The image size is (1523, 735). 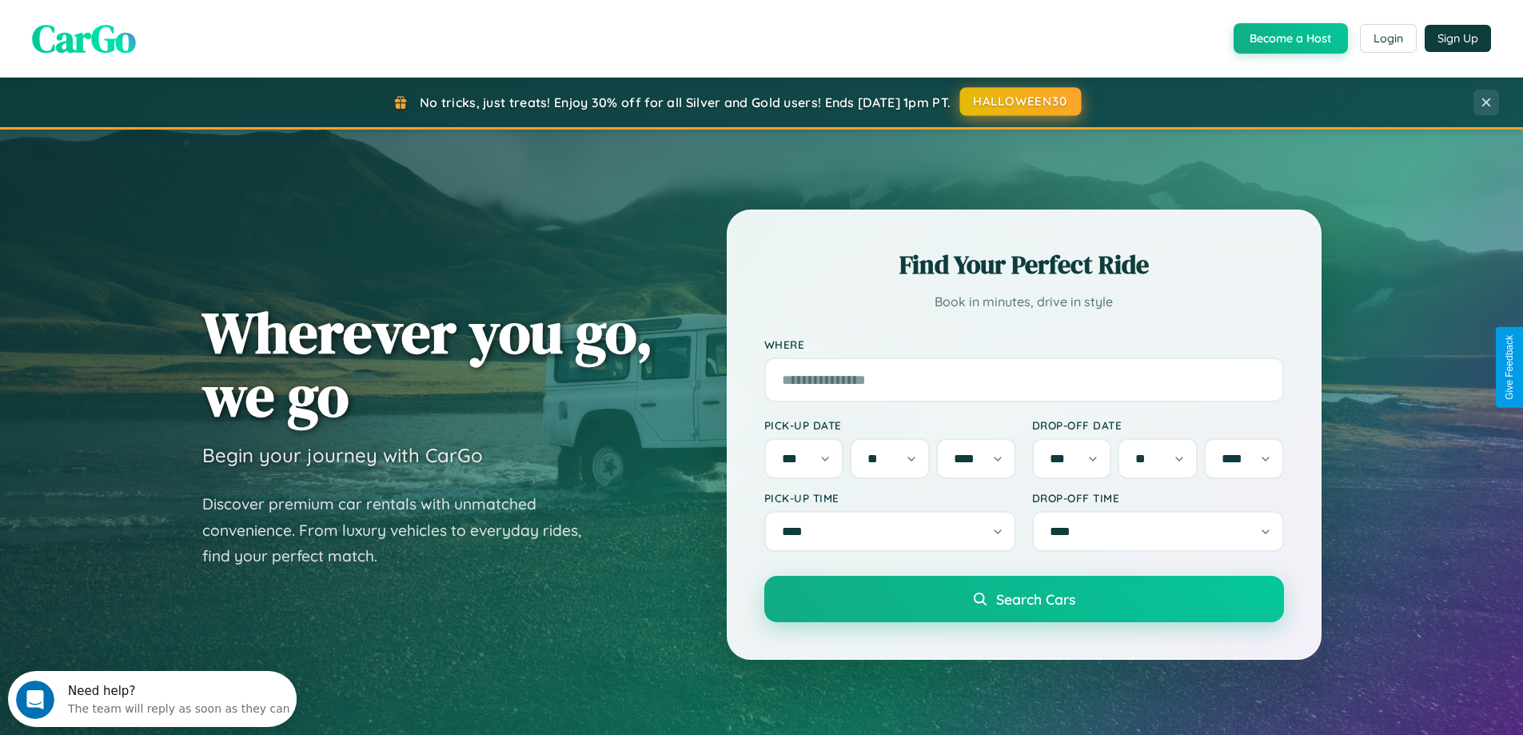 I want to click on span: CarGo, so click(x=84, y=38).